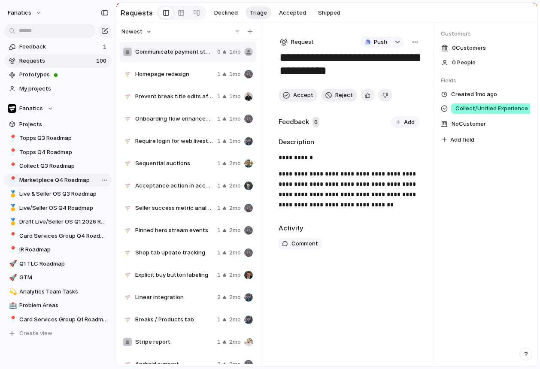 This screenshot has width=540, height=369. I want to click on span: Prevent break title edits after spots sold, so click(174, 97).